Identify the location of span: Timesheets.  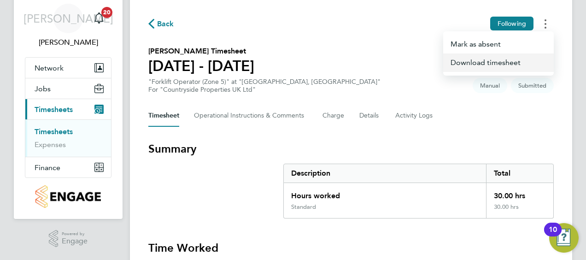
(53, 109).